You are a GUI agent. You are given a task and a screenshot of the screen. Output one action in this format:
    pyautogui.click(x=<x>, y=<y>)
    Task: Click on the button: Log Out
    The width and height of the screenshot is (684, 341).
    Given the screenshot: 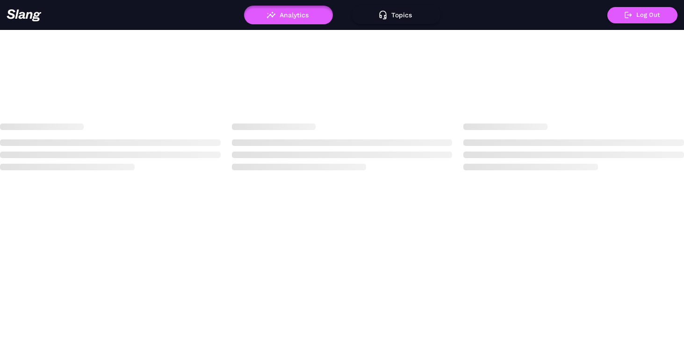 What is the action you would take?
    pyautogui.click(x=642, y=15)
    